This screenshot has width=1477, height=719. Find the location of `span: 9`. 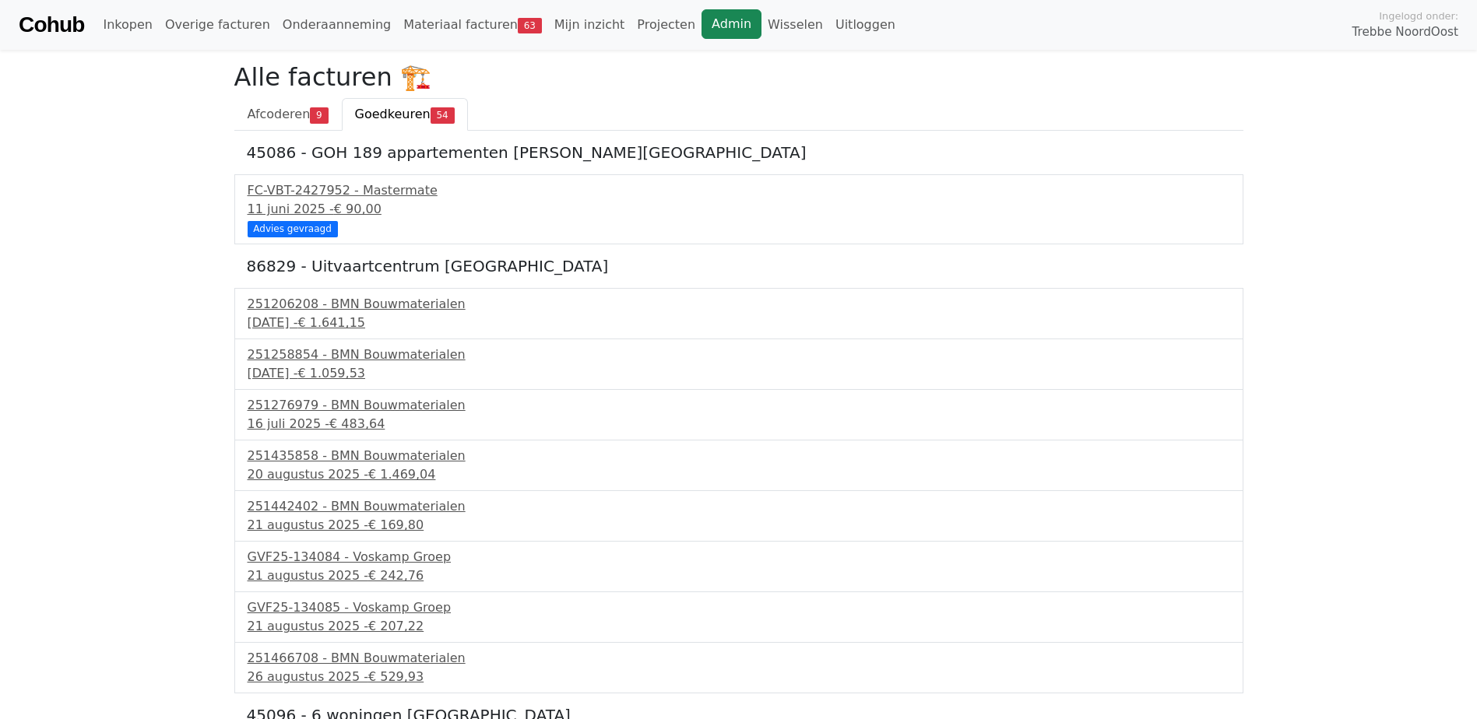

span: 9 is located at coordinates (318, 115).